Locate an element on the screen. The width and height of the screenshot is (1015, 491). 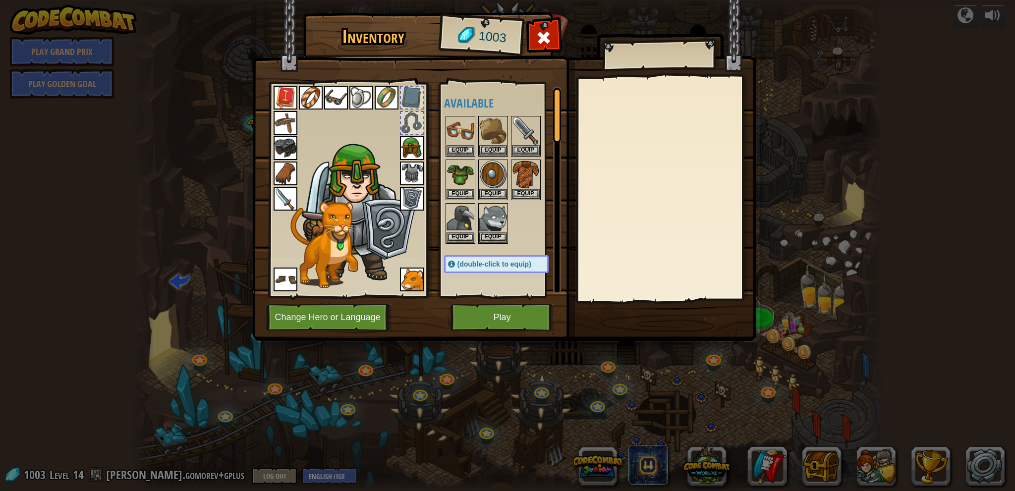
button: Change Hero or Language is located at coordinates (329, 317).